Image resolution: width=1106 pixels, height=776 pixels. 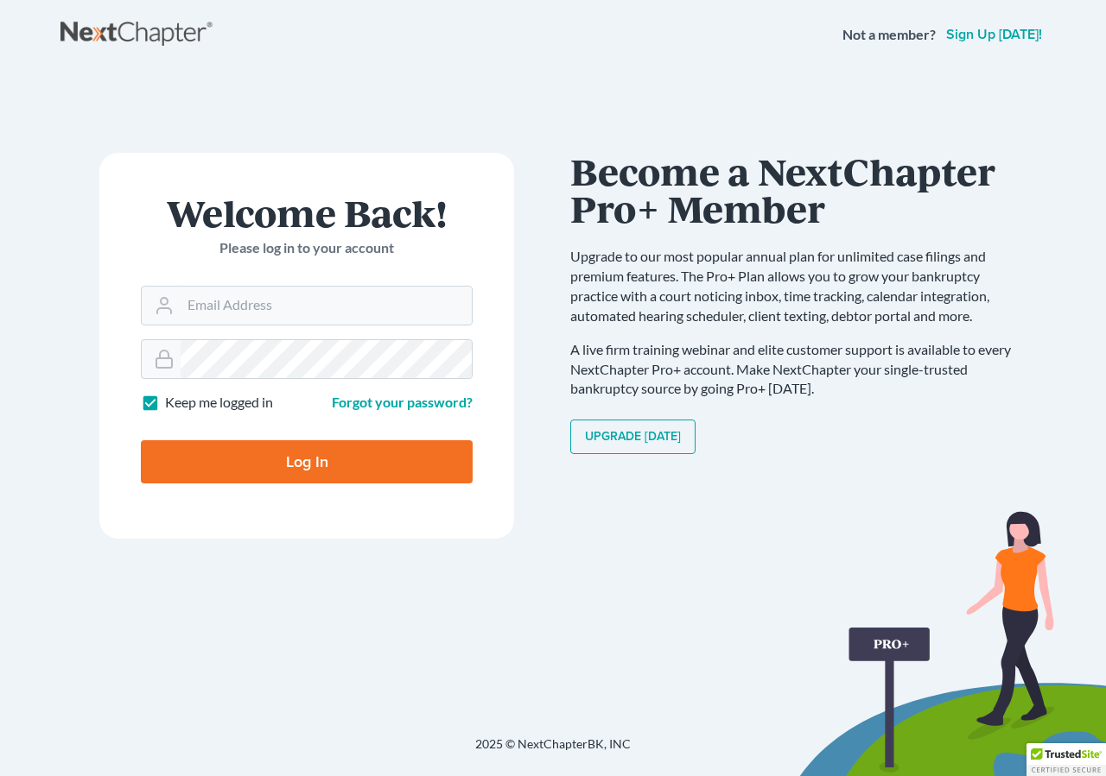 I want to click on a: Forgot your password?, so click(x=402, y=402).